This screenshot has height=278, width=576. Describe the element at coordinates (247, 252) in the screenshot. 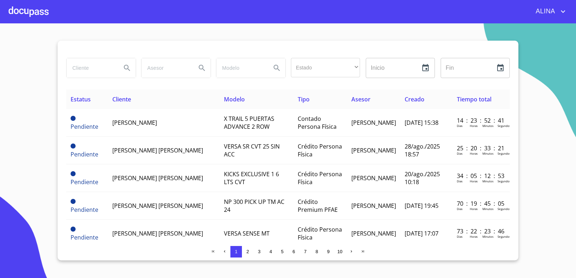

I see `span: 2` at that location.